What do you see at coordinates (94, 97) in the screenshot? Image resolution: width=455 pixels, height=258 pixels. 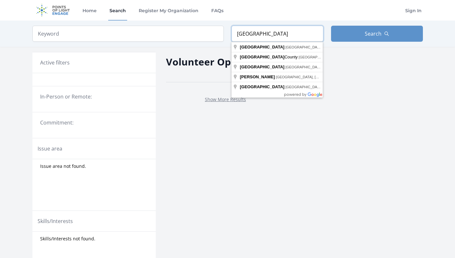 I see `legend: In-Person or Remote:` at bounding box center [94, 97].